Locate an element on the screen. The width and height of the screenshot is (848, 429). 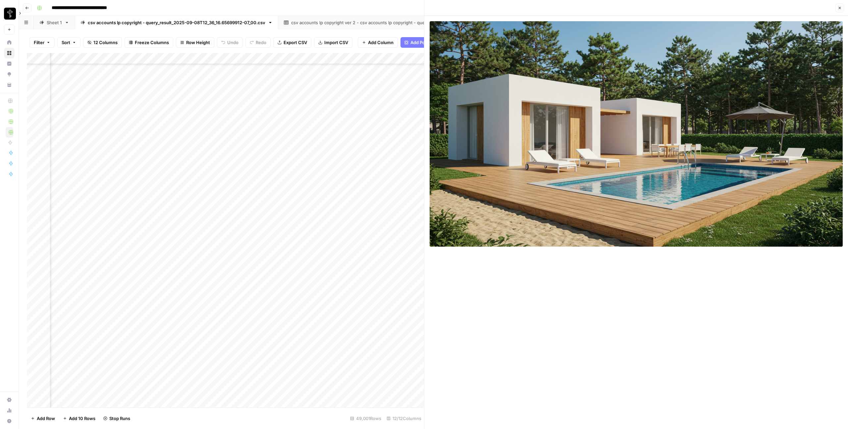
a: Insights is located at coordinates (9, 64).